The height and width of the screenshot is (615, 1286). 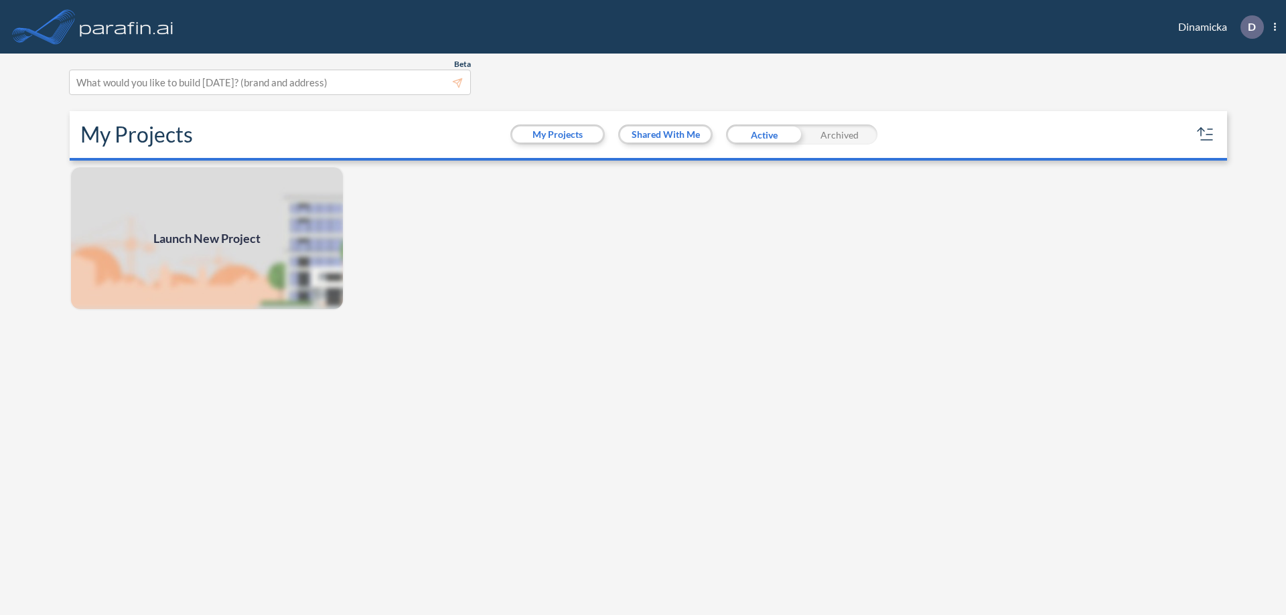 What do you see at coordinates (763, 135) in the screenshot?
I see `div: Active` at bounding box center [763, 135].